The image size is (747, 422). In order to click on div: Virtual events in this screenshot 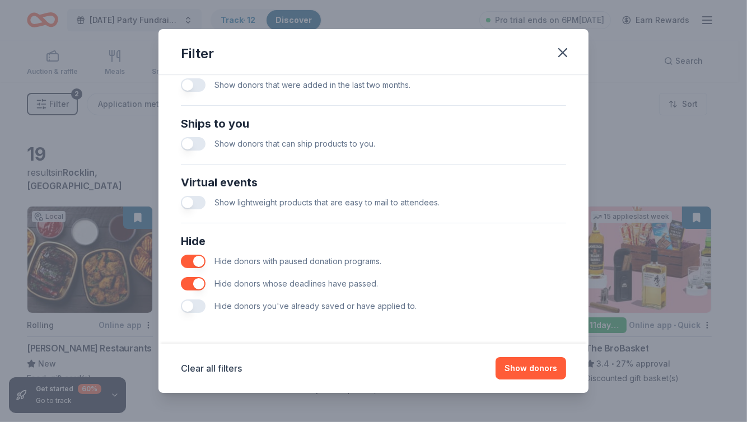, I will do `click(374, 183)`.